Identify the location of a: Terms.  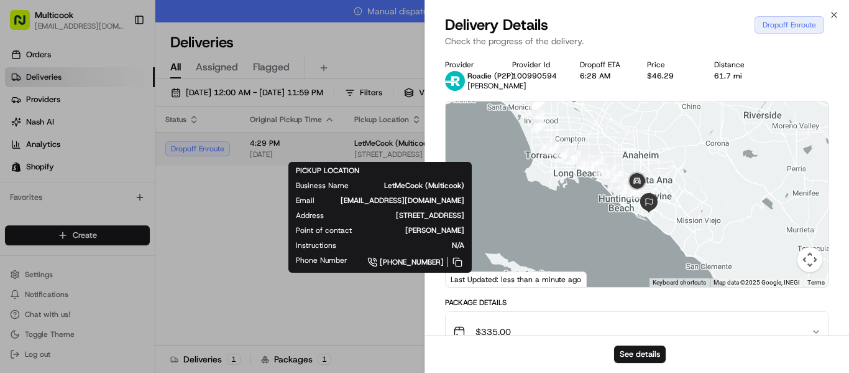
(817, 282).